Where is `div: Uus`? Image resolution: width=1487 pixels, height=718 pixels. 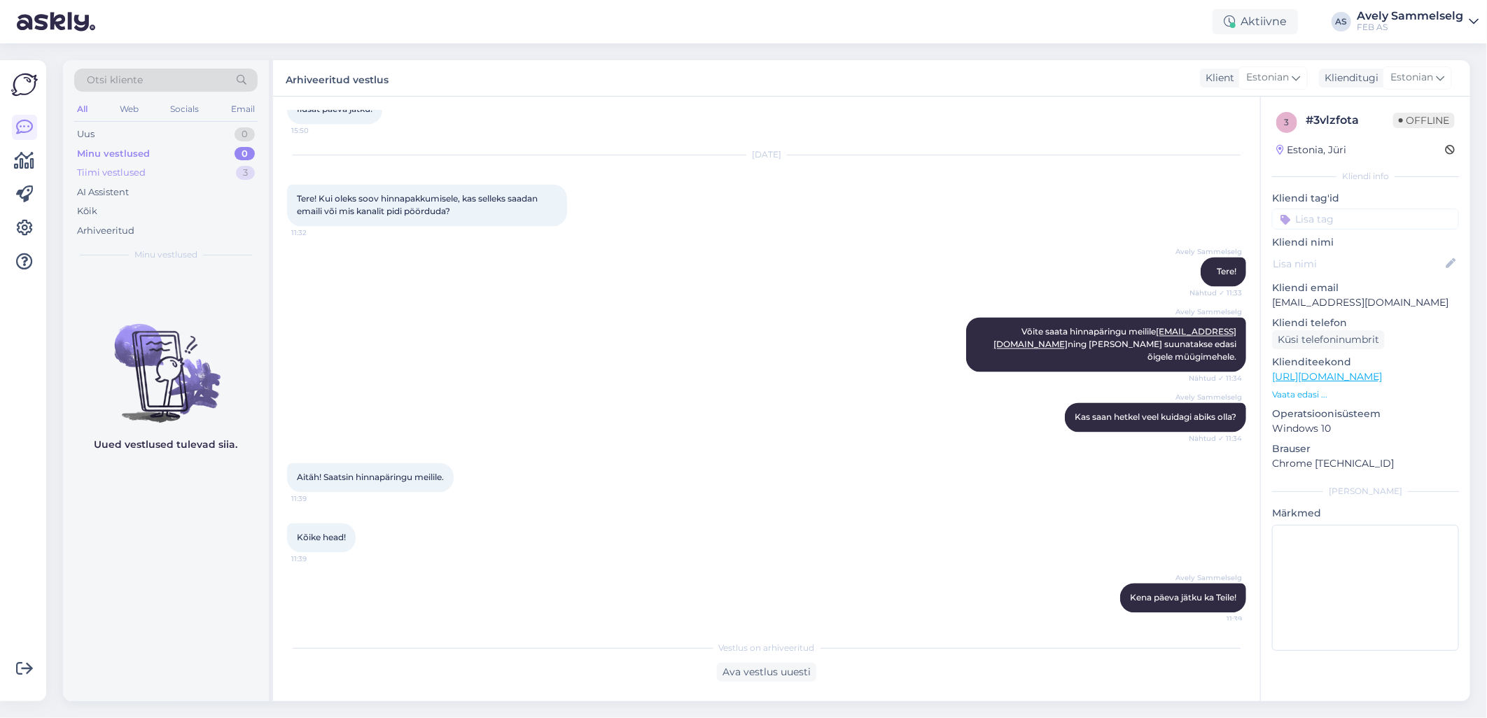 div: Uus is located at coordinates (85, 134).